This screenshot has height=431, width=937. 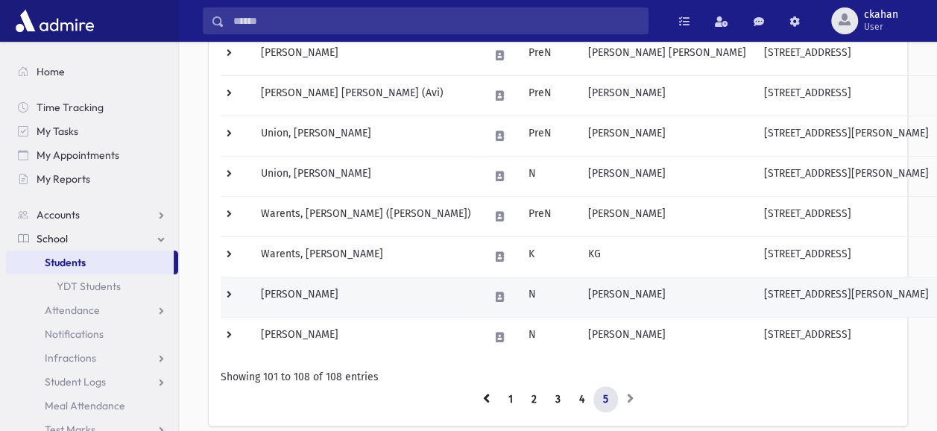 What do you see at coordinates (72, 310) in the screenshot?
I see `span: Attendance` at bounding box center [72, 310].